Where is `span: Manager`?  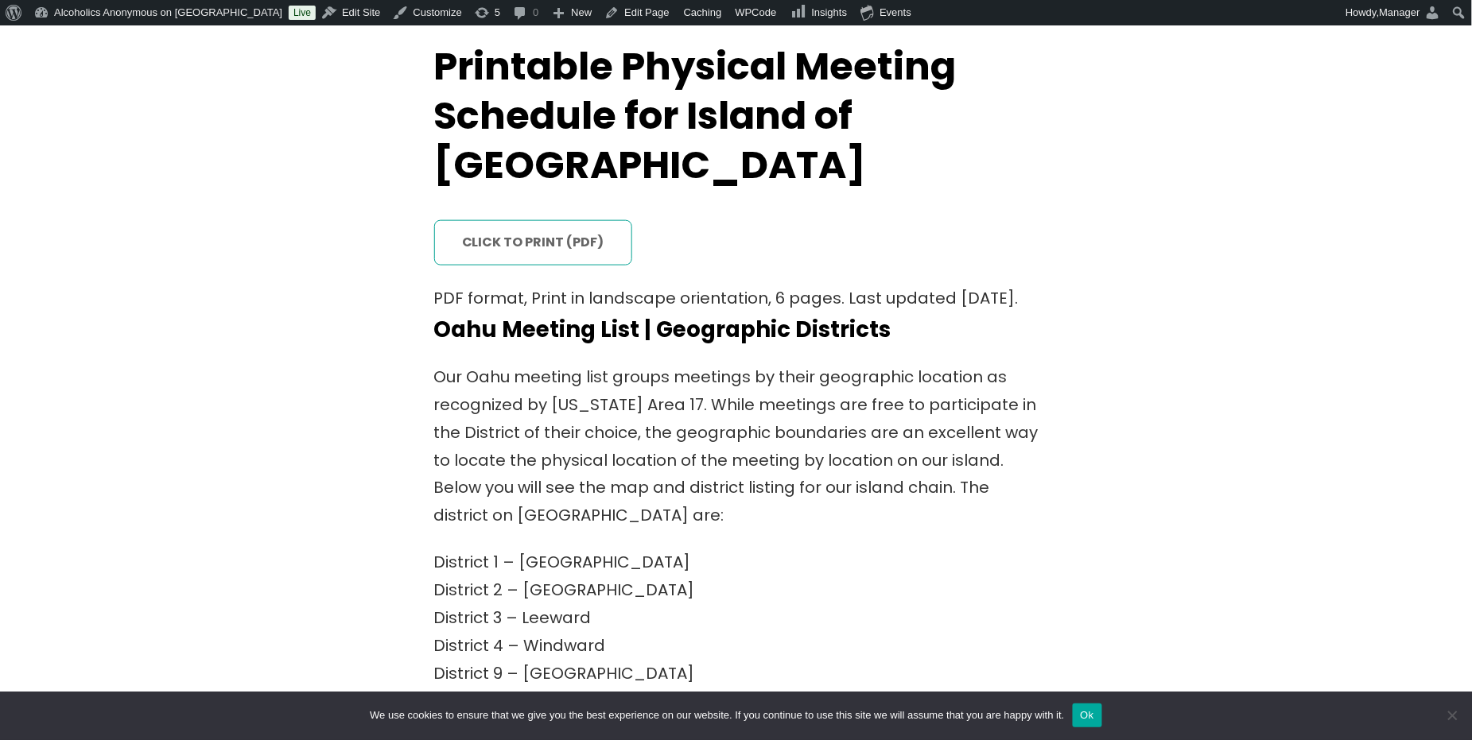
span: Manager is located at coordinates (1399, 12).